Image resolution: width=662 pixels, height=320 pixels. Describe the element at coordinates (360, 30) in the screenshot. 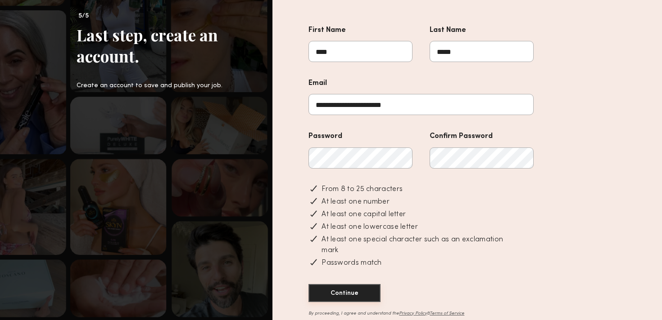

I see `div: First Name` at that location.